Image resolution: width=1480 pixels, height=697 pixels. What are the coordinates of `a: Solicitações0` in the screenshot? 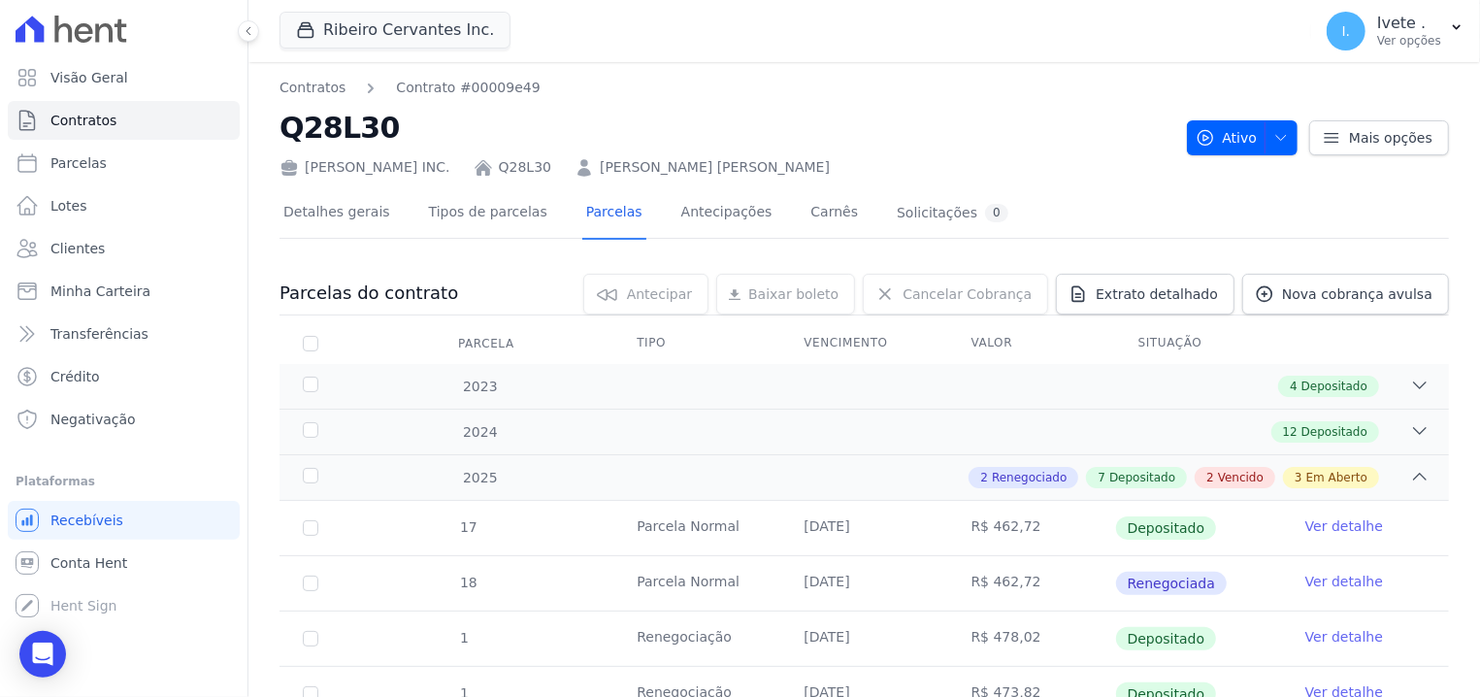 It's located at (952, 213).